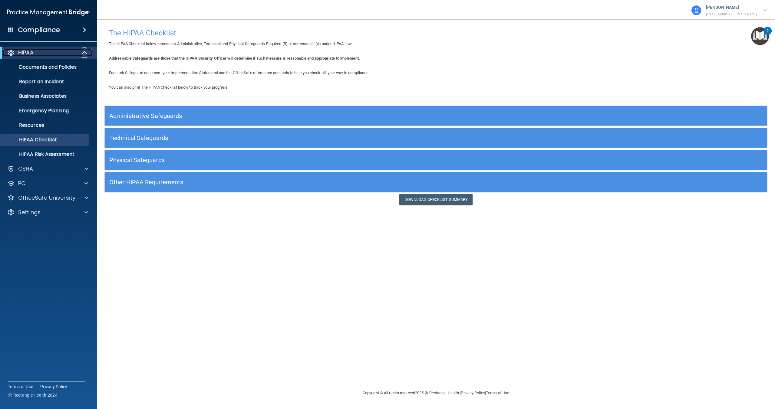 The width and height of the screenshot is (775, 409). I want to click on p: Business Associates, so click(45, 96).